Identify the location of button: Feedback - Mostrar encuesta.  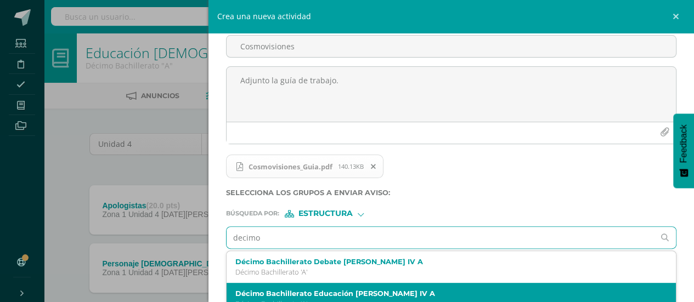
(683, 151).